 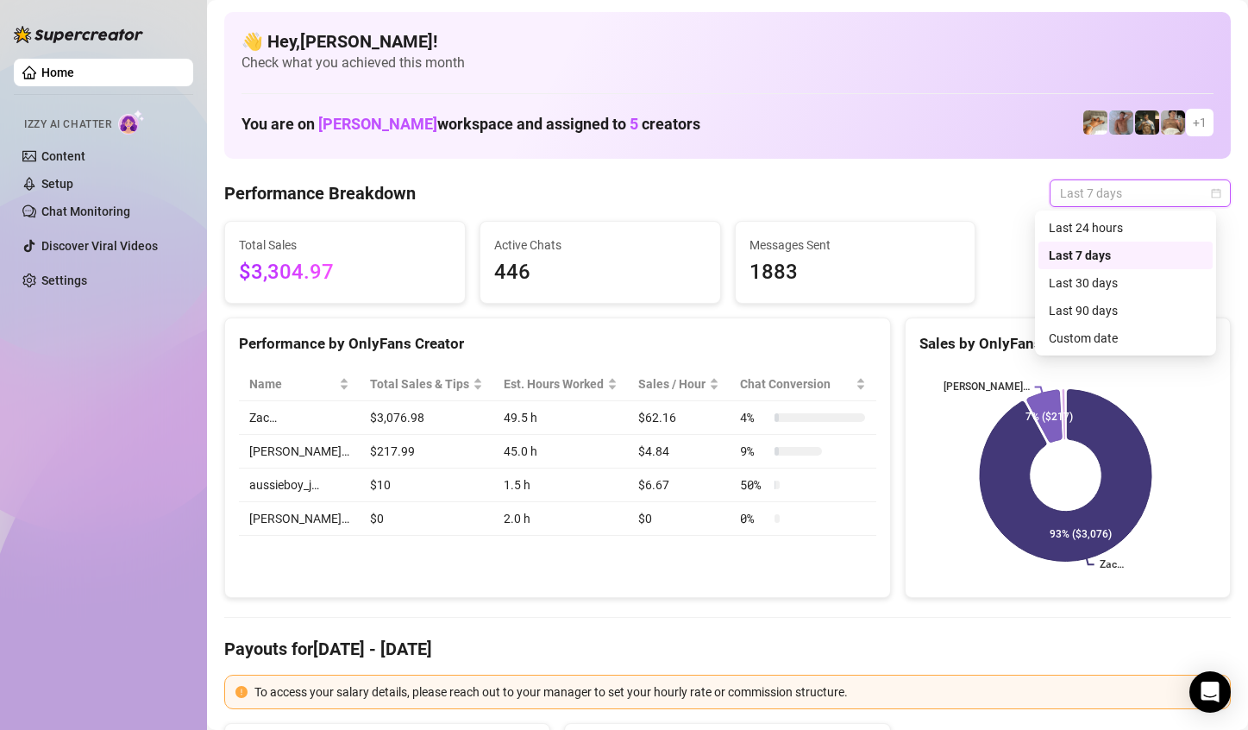 What do you see at coordinates (299, 485) in the screenshot?
I see `td: aussieboy_j…` at bounding box center [299, 485].